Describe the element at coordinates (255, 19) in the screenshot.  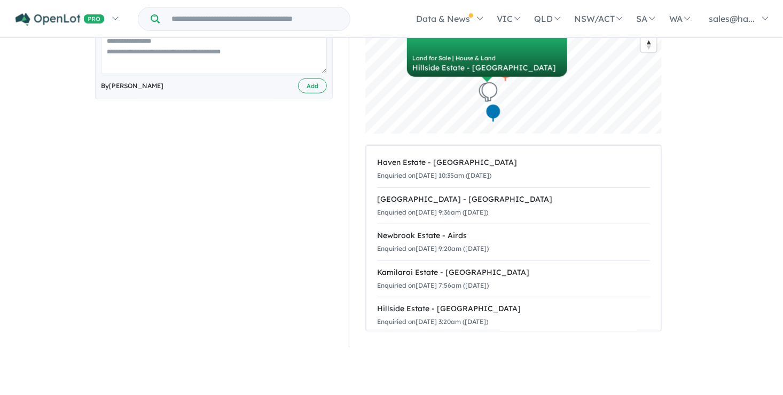
I see `input: Try estate name, suburb, builder or developer` at that location.